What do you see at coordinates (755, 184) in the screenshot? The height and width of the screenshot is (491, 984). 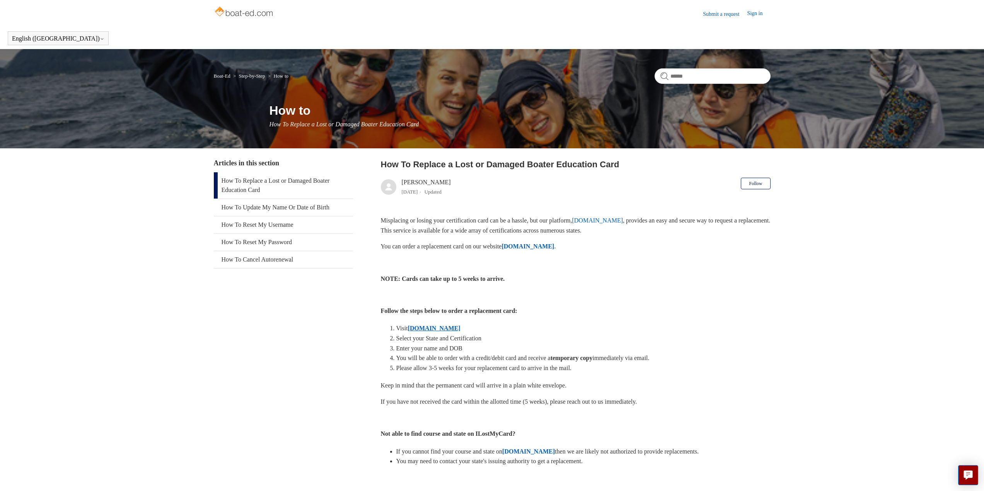 I see `button: Follow Article` at bounding box center [755, 184].